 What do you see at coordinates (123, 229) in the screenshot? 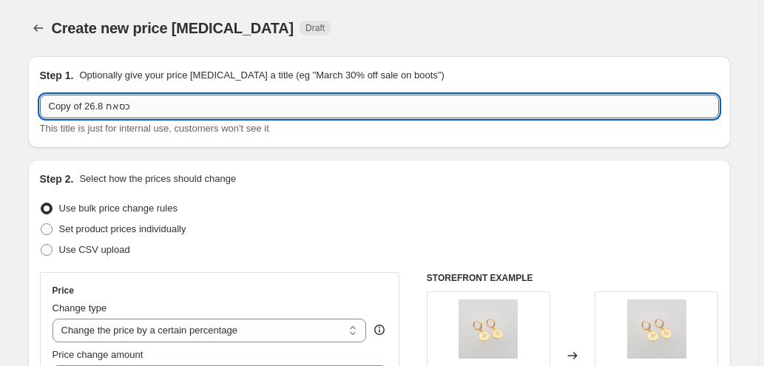
I see `span: Set product prices individually` at bounding box center [123, 229].